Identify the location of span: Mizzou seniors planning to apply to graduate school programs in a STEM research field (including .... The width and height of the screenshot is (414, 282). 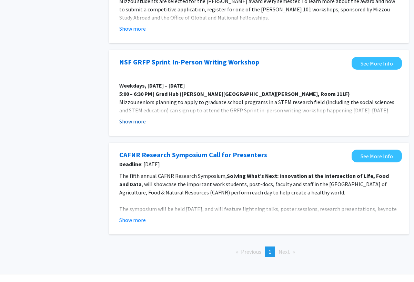
(257, 106).